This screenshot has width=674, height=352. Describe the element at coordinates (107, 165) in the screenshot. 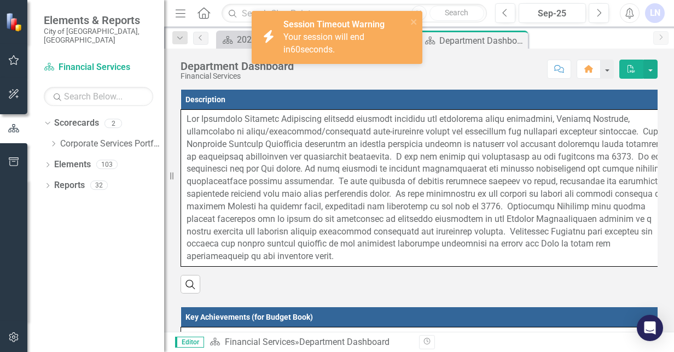

I see `div: 103` at that location.